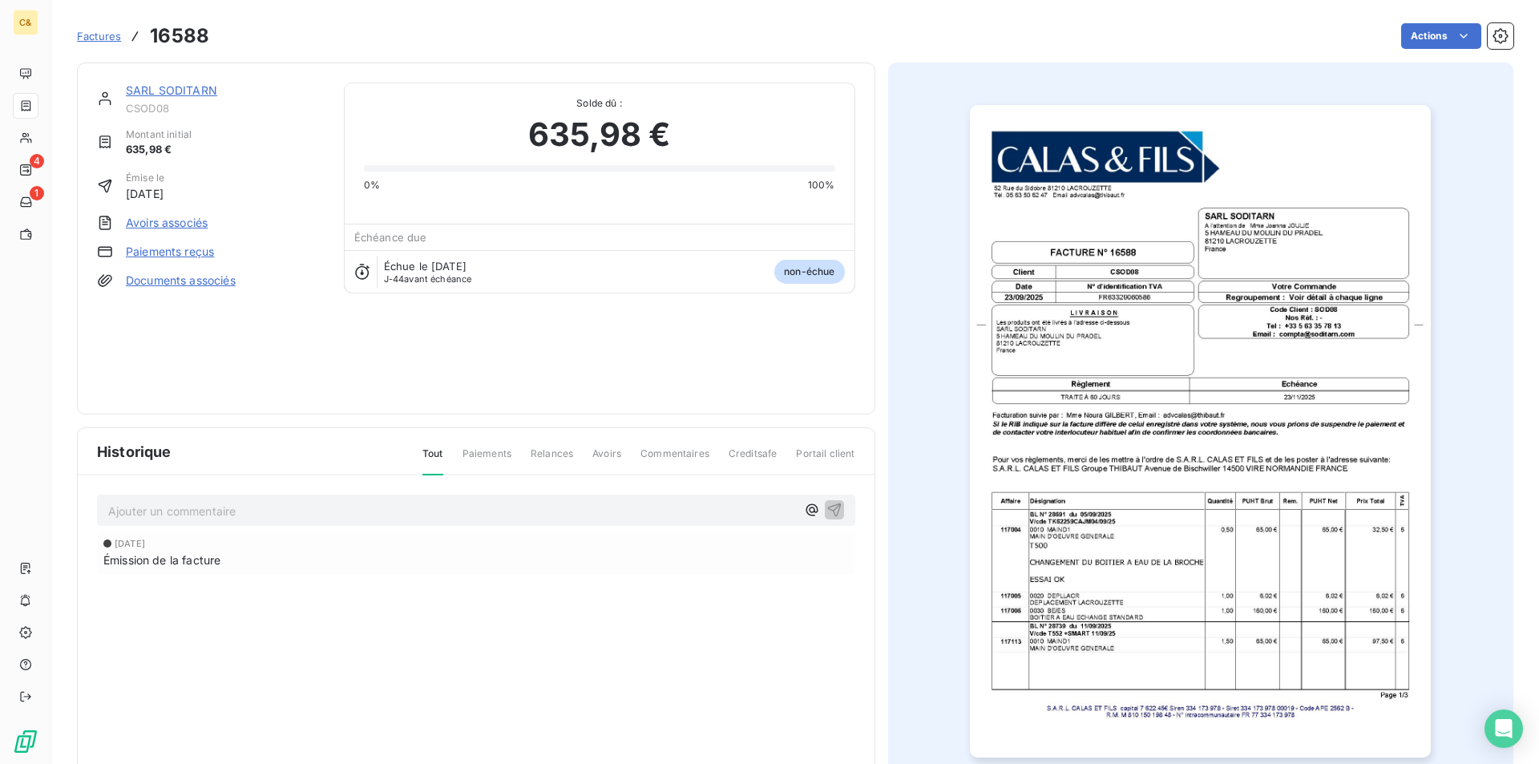 Image resolution: width=1539 pixels, height=764 pixels. I want to click on span: Émise le, so click(145, 178).